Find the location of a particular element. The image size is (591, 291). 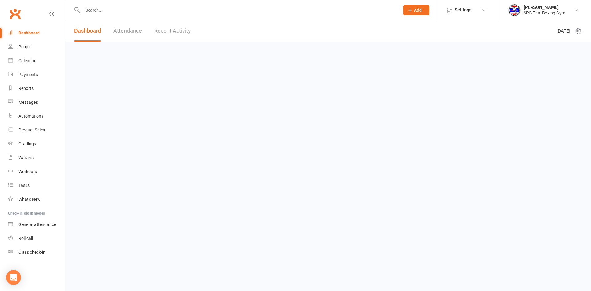

div: Workouts is located at coordinates (28, 171).